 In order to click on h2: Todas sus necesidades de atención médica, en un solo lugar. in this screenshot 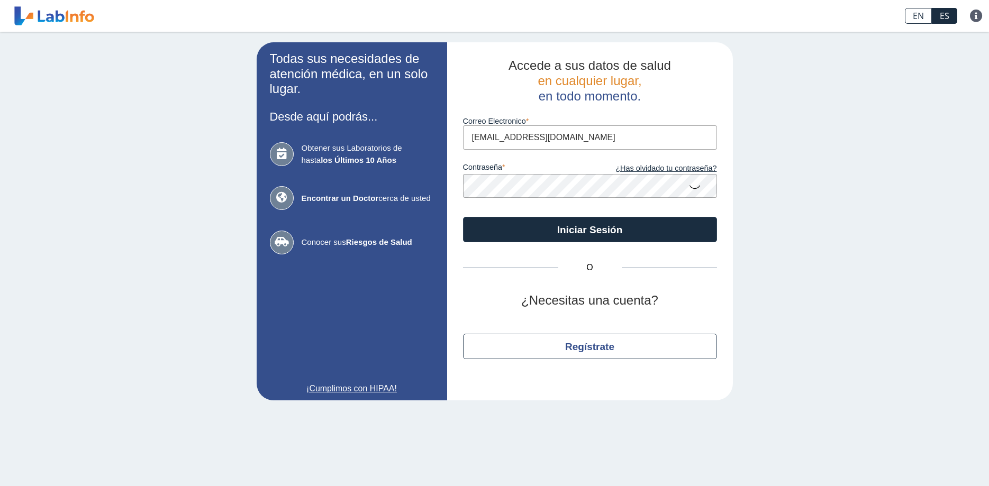, I will do `click(352, 74)`.